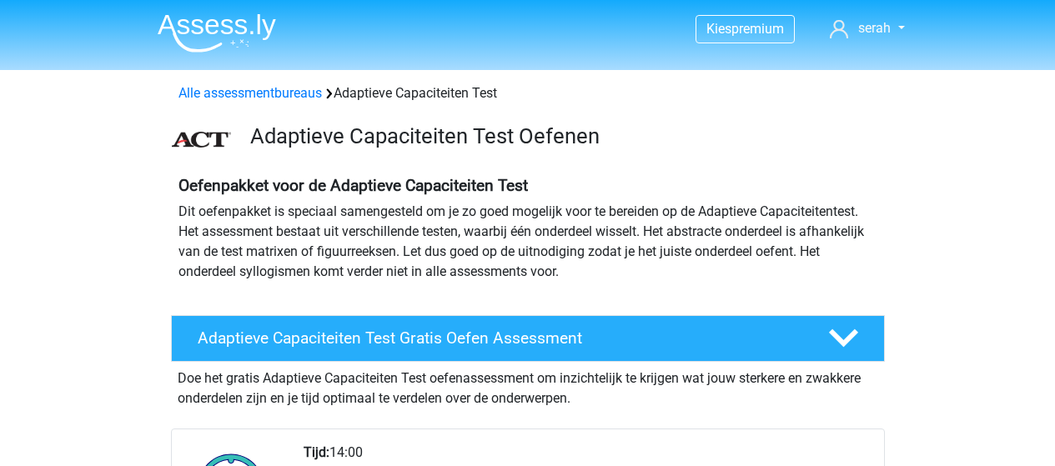 The height and width of the screenshot is (466, 1055). What do you see at coordinates (250, 93) in the screenshot?
I see `a: Alle assessmentbureaus` at bounding box center [250, 93].